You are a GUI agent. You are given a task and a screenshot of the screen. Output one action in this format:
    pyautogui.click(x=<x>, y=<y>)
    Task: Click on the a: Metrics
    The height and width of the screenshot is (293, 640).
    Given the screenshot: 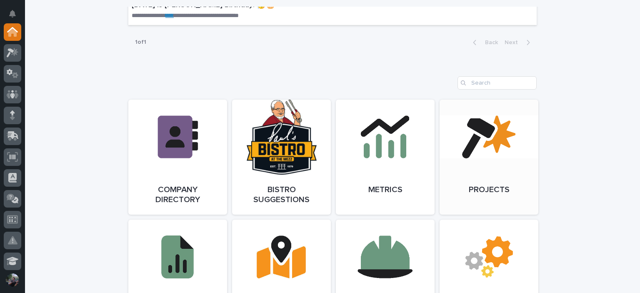 What is the action you would take?
    pyautogui.click(x=385, y=157)
    